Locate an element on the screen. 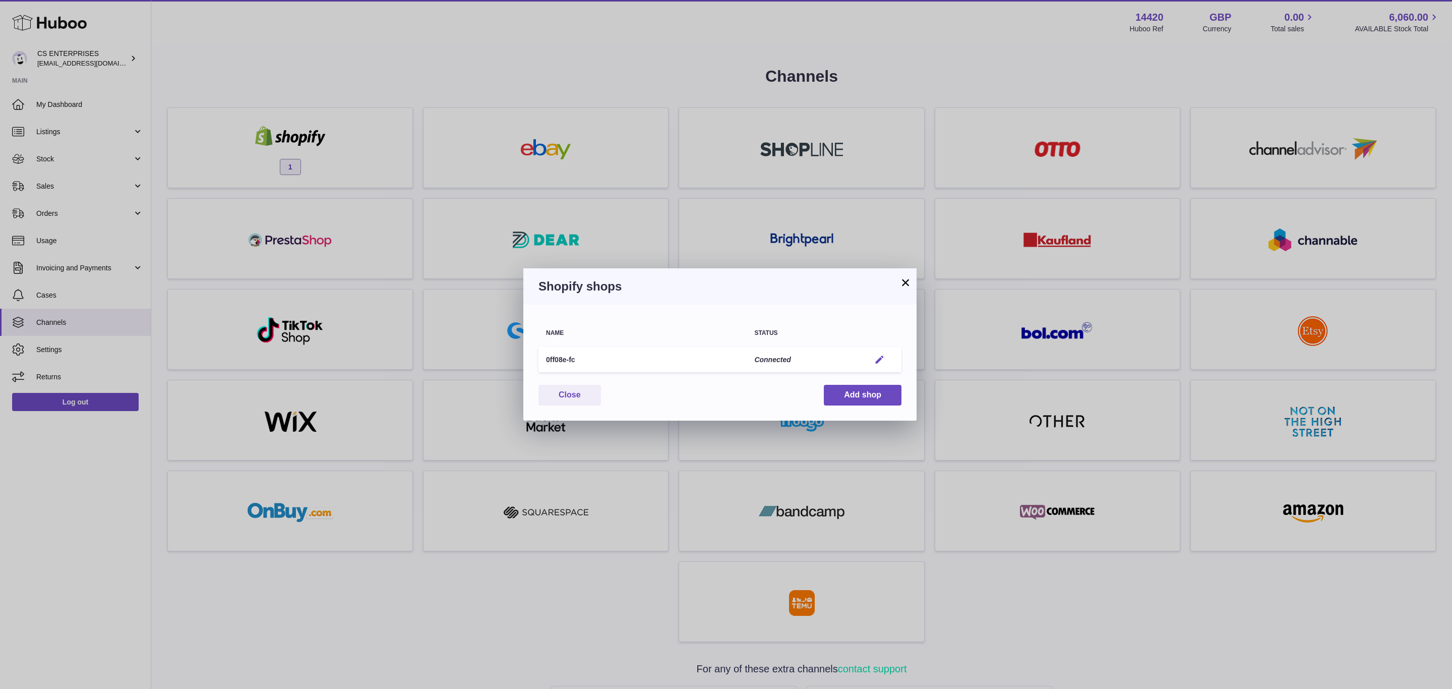 This screenshot has width=1452, height=689. div: Name is located at coordinates (642, 333).